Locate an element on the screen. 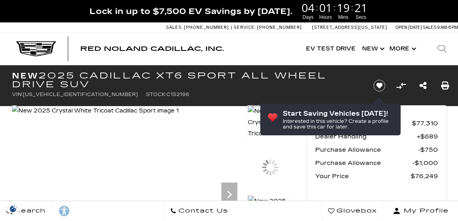 The width and height of the screenshot is (458, 221). a: Dealer Handling $689 is located at coordinates (376, 137).